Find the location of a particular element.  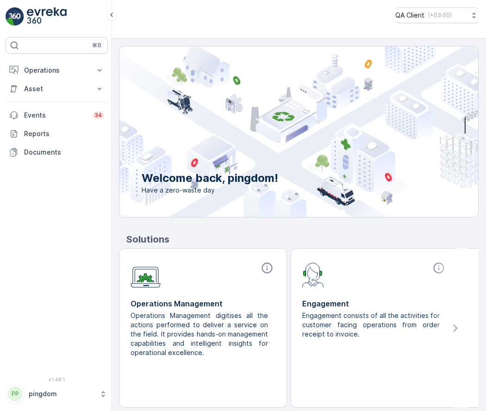

p: Asset is located at coordinates (56, 89).